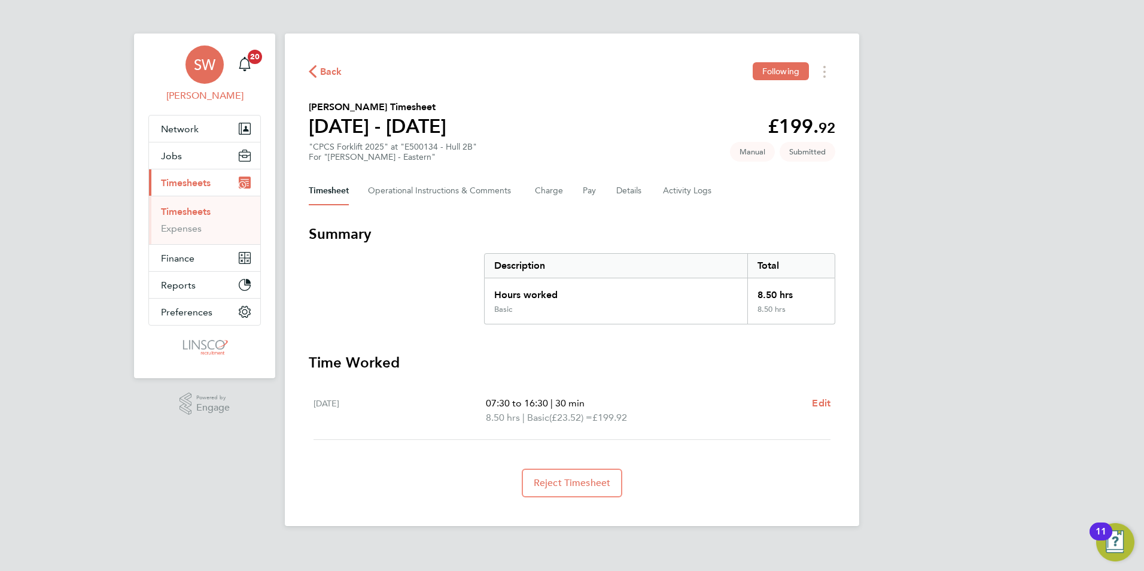 This screenshot has width=1144, height=571. Describe the element at coordinates (205, 96) in the screenshot. I see `span: Shaun White` at that location.